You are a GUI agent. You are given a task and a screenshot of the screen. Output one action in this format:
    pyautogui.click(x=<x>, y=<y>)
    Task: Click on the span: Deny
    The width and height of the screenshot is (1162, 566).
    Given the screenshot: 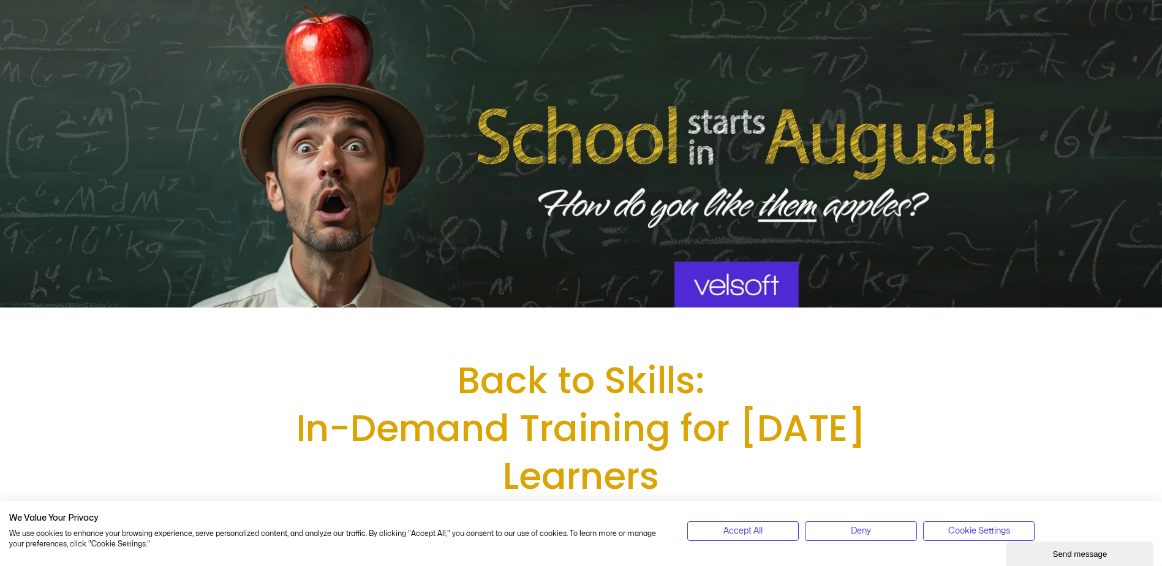 What is the action you would take?
    pyautogui.click(x=860, y=531)
    